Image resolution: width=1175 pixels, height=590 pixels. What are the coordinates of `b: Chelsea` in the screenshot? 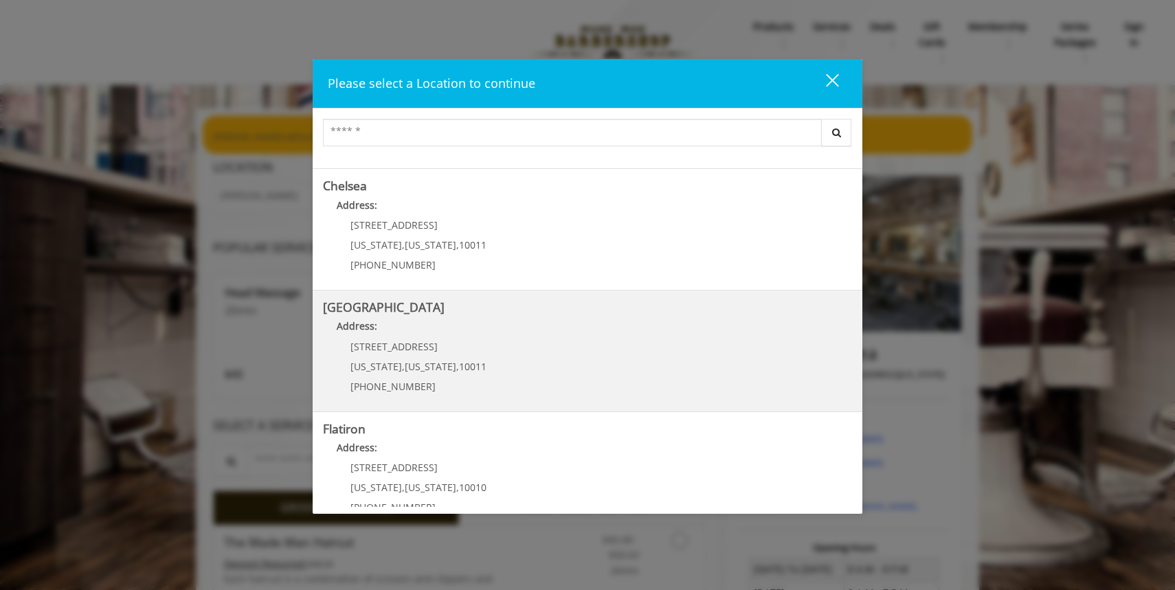 It's located at (345, 186).